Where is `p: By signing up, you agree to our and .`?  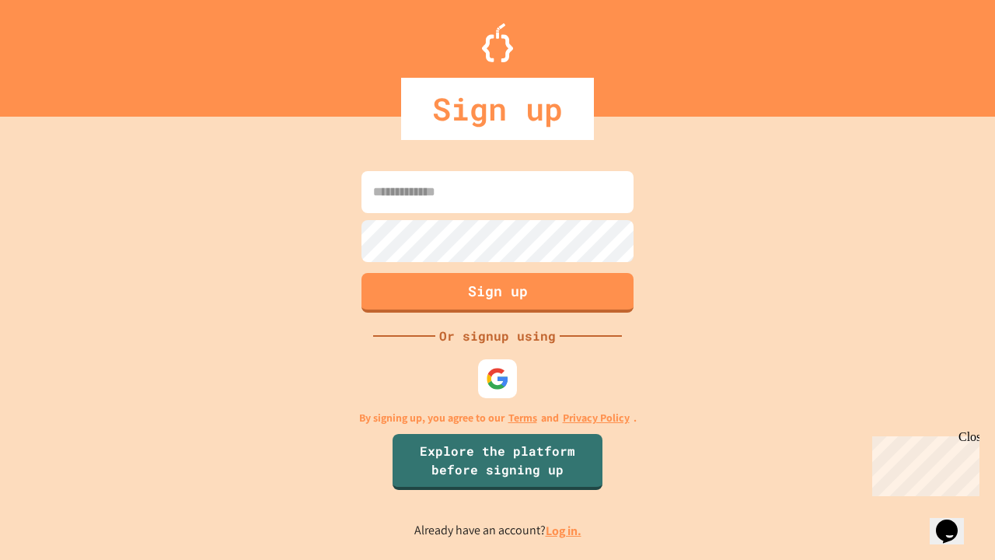 p: By signing up, you agree to our and . is located at coordinates (498, 417).